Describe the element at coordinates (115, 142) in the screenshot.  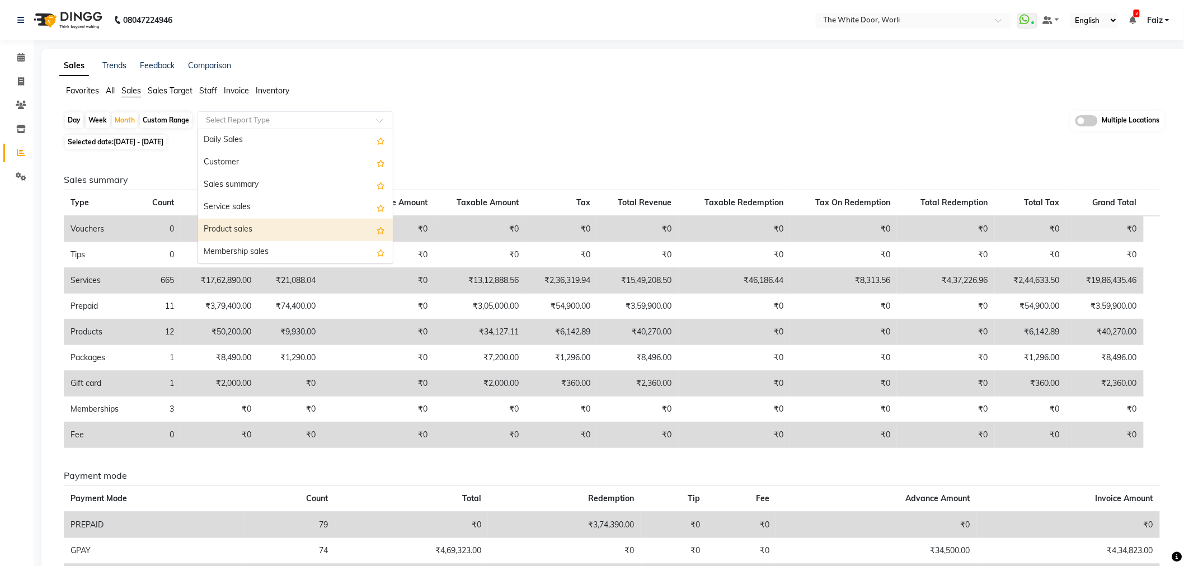
I see `span: Selected date:` at that location.